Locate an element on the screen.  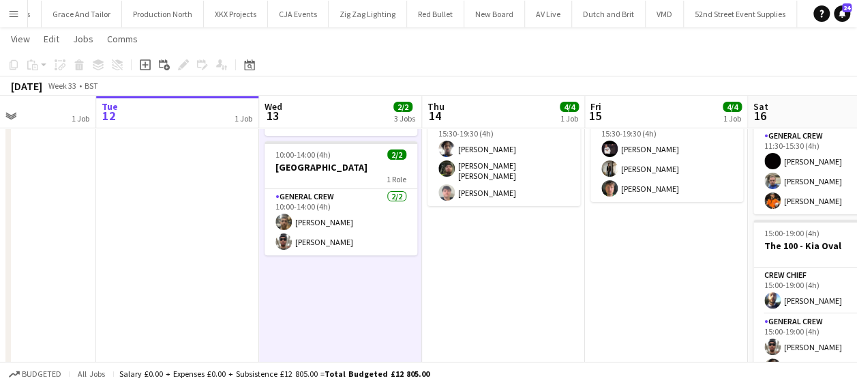
button: 52nd Street Event Supplies is located at coordinates (740, 14).